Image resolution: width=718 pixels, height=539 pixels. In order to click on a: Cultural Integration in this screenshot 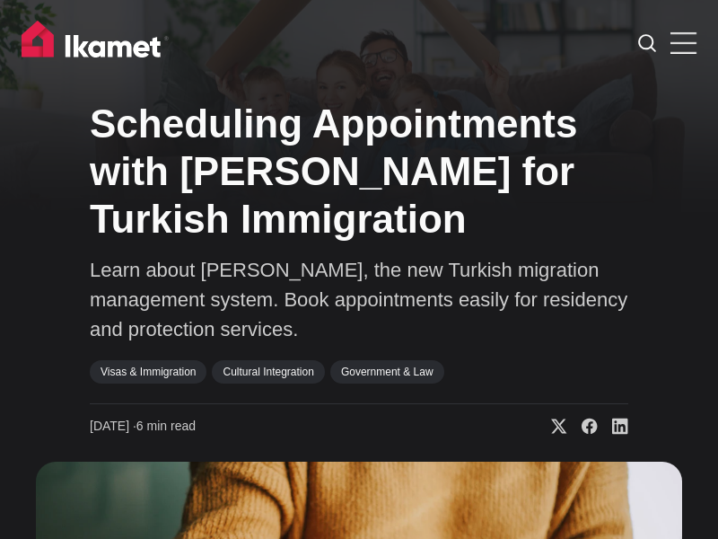, I will do `click(268, 372)`.